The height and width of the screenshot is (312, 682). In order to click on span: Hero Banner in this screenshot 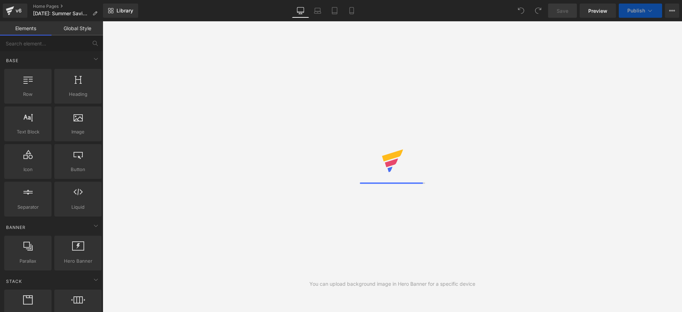, I will do `click(78, 261)`.